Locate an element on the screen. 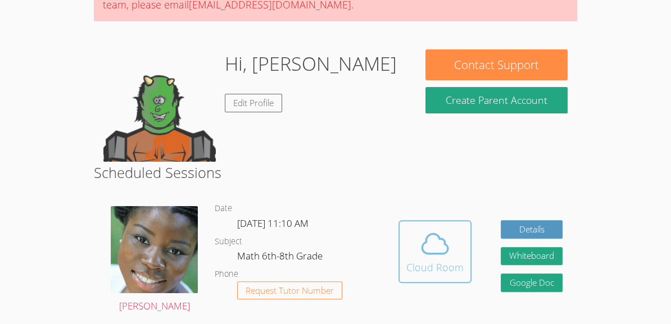  img: 1000004422.jpg is located at coordinates (154, 249).